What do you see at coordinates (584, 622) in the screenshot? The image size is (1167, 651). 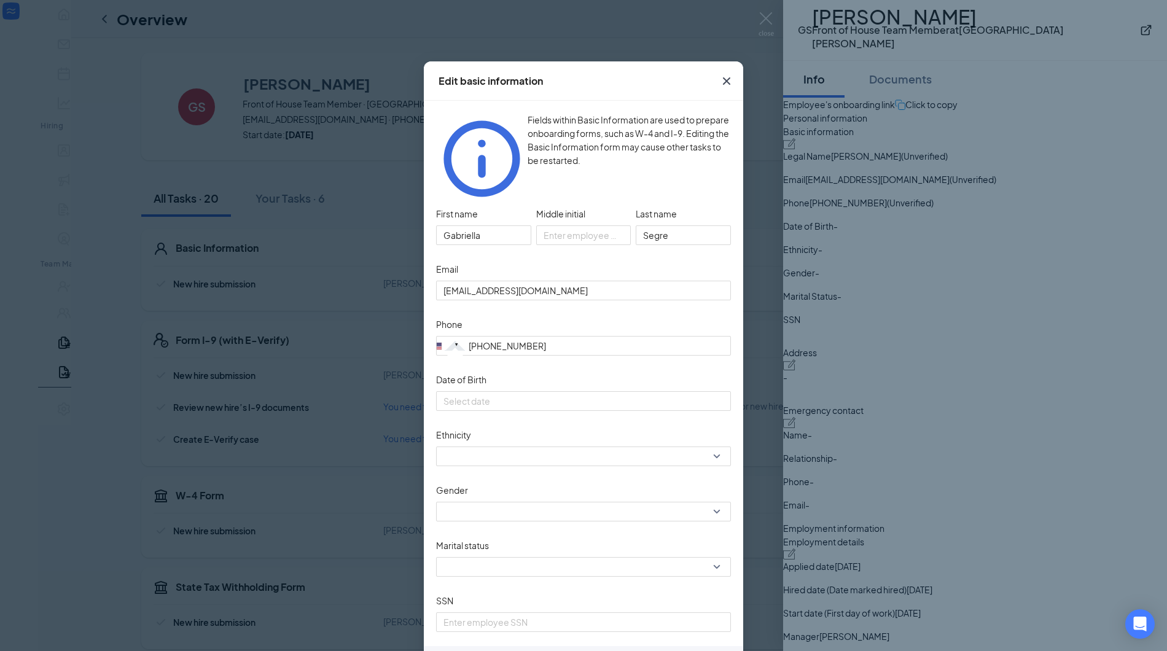 I see `input: SSN` at bounding box center [584, 622].